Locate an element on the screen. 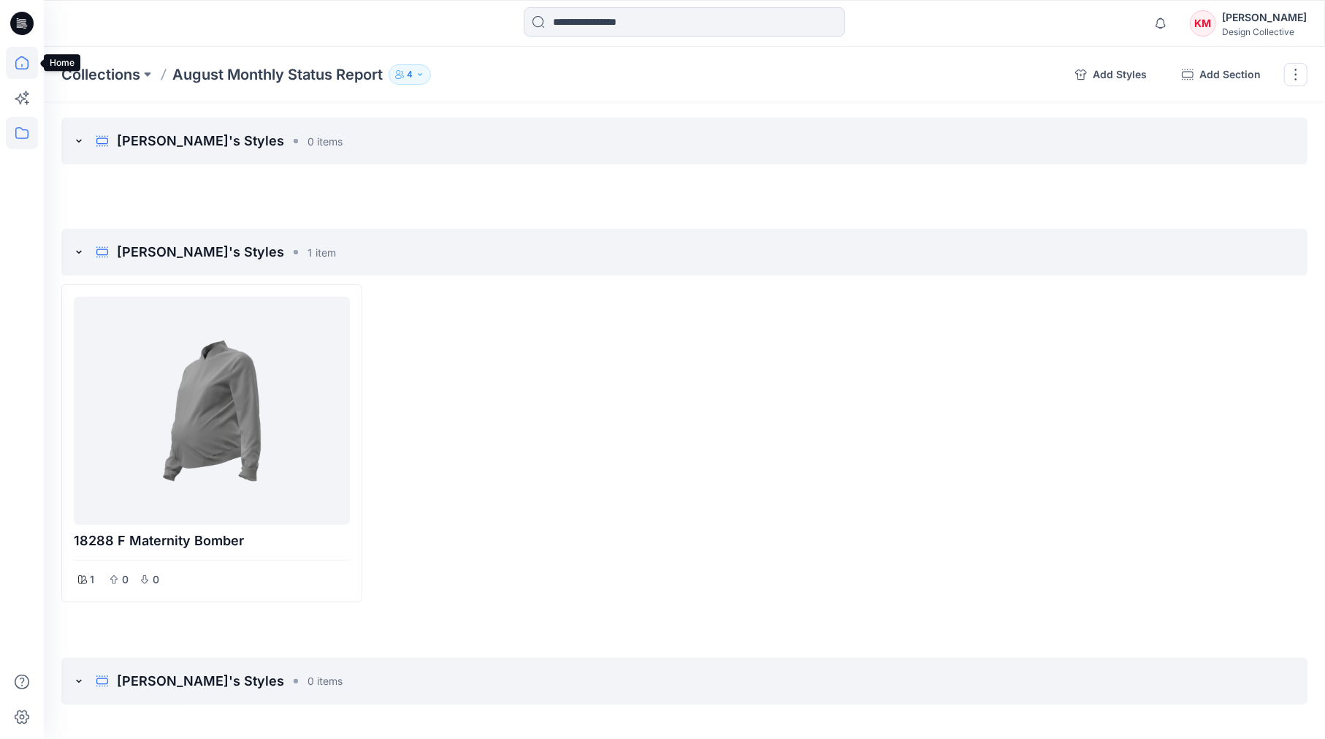 The image size is (1325, 739). div: KM is located at coordinates (1203, 23).